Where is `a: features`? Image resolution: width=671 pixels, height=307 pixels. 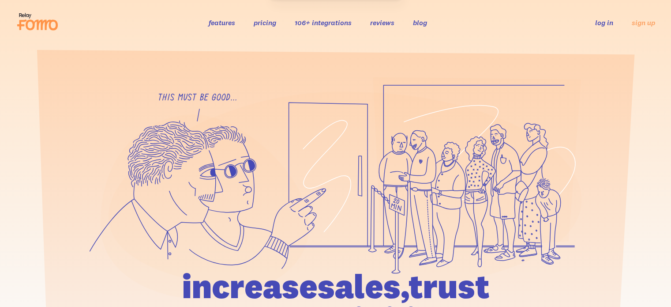
a: features is located at coordinates (222, 23).